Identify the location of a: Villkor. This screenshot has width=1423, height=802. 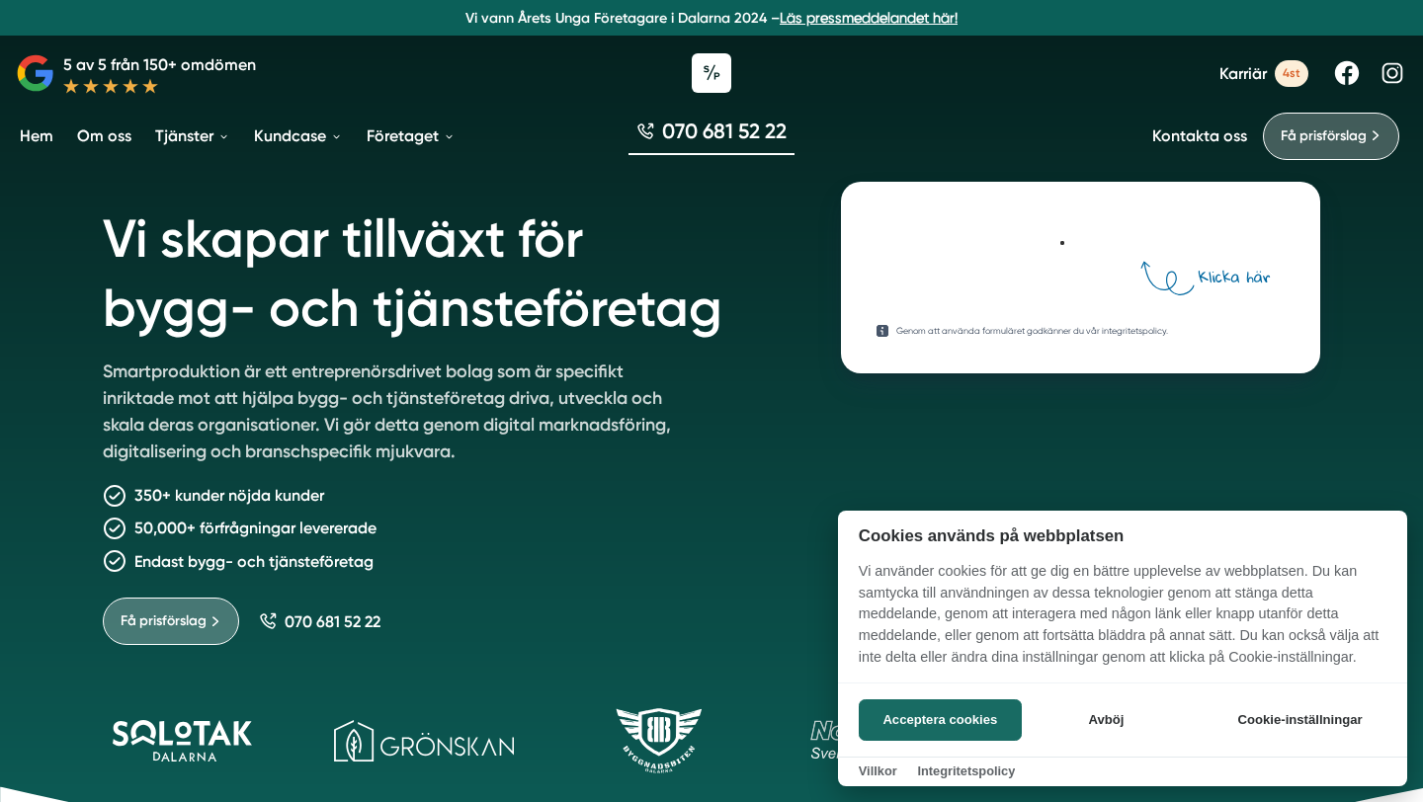
(877, 771).